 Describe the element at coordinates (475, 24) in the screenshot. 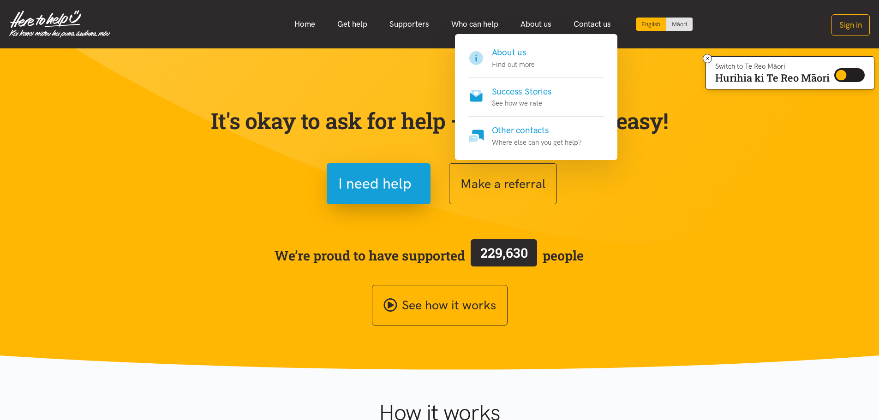

I see `a: Who can help` at that location.